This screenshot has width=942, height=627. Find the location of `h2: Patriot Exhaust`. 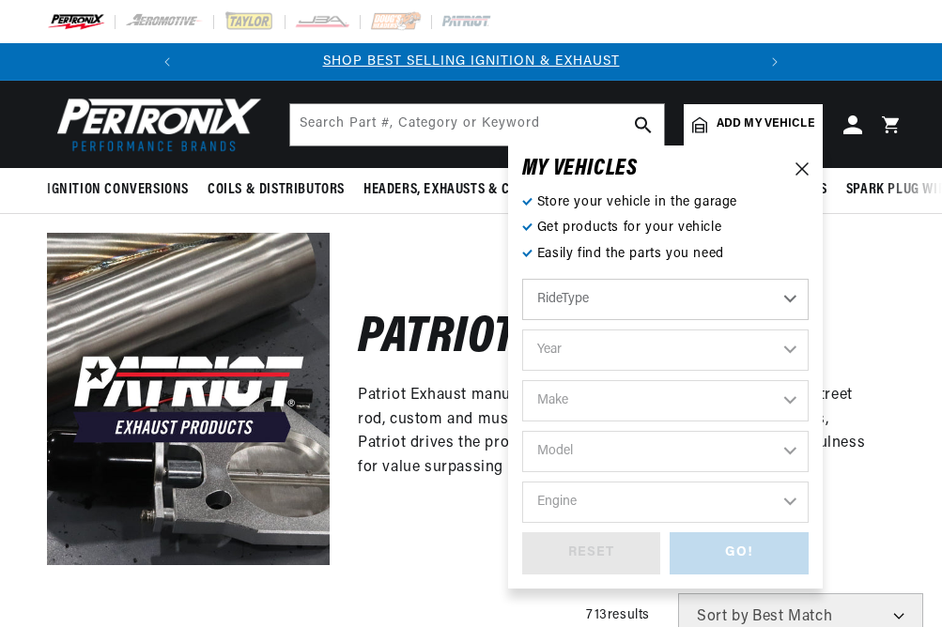

h2: Patriot Exhaust is located at coordinates (528, 339).